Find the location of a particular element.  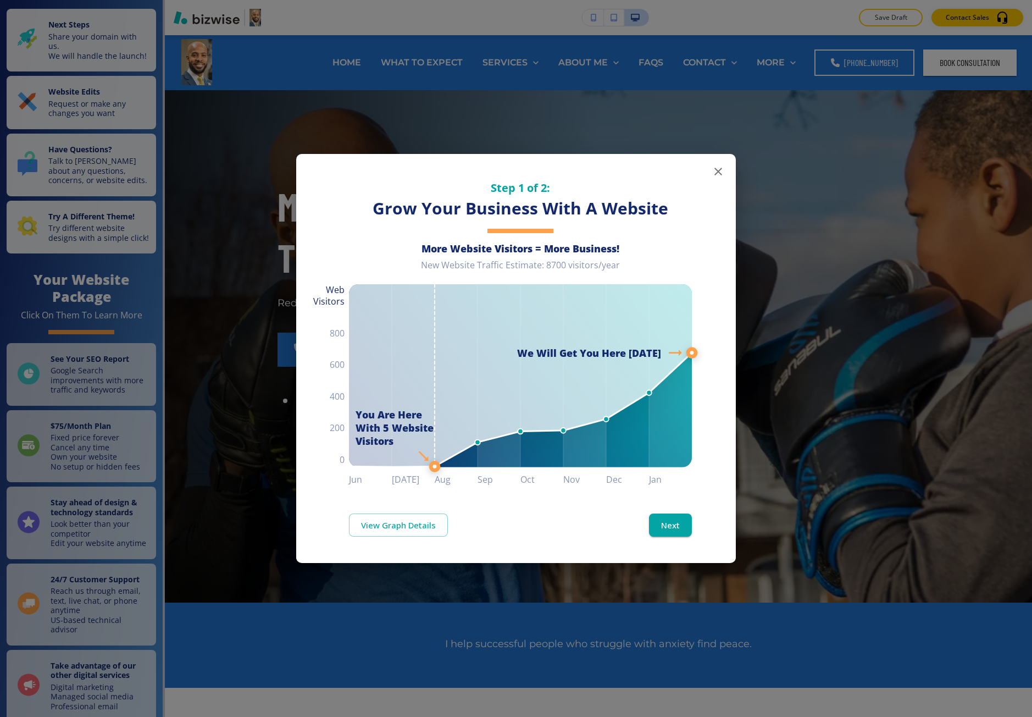

h6: Jan is located at coordinates (671, 479).